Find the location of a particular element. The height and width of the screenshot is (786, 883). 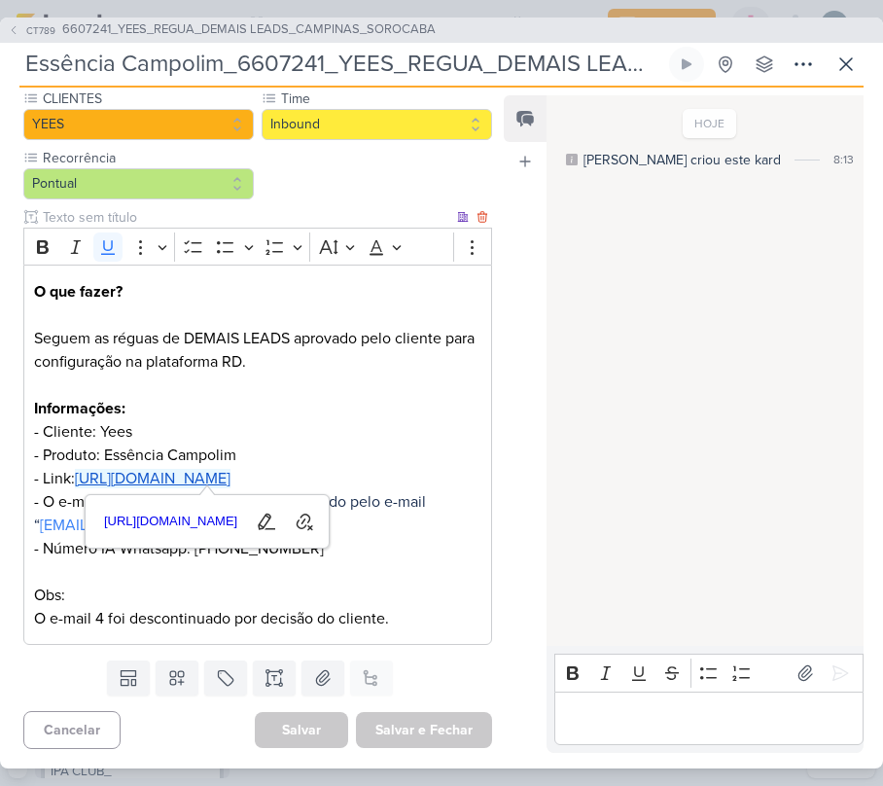

input: Texto sem título is located at coordinates (246, 217).